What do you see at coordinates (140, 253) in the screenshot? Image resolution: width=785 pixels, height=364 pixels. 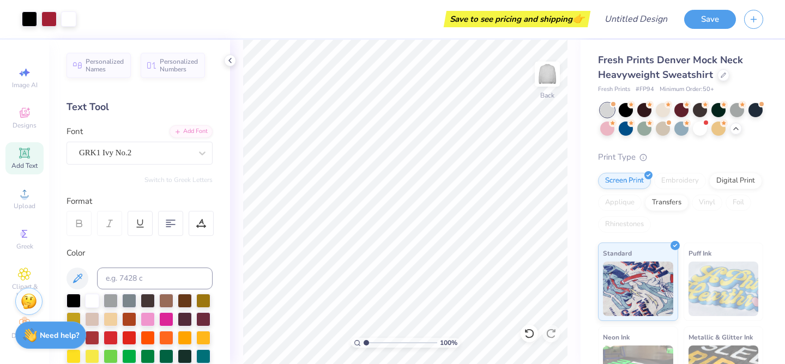 I see `div: Color` at bounding box center [140, 253].